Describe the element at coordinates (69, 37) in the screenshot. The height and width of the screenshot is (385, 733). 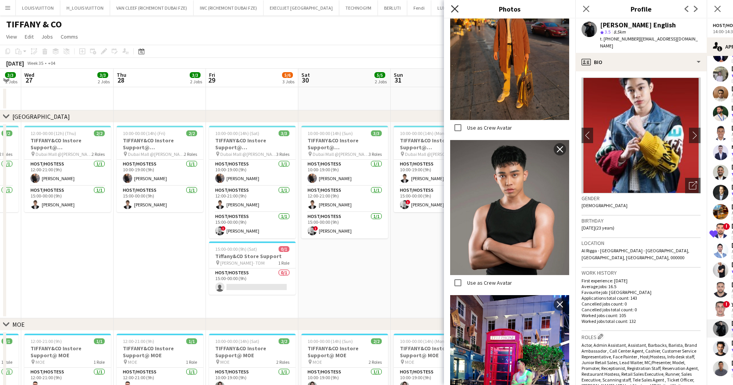
I see `a: Comms` at that location.